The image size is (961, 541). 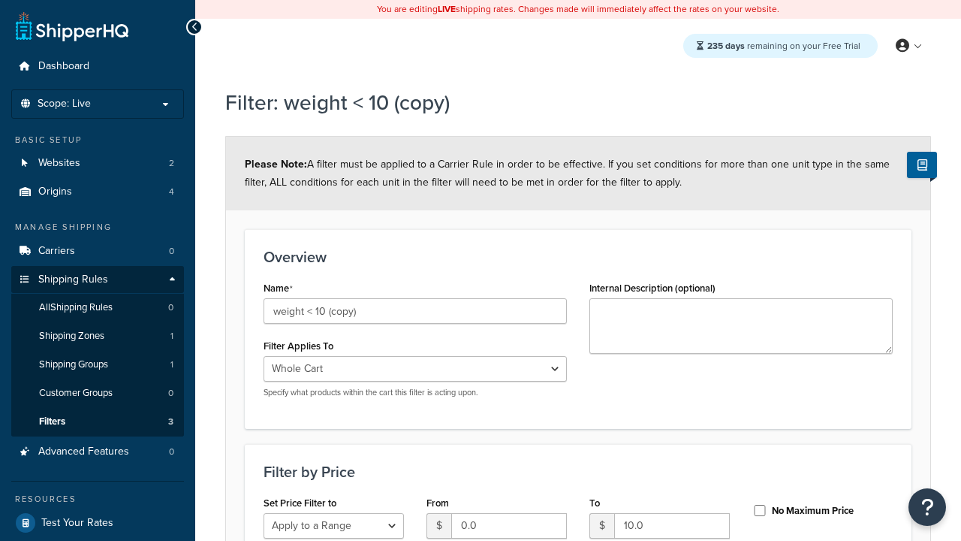 I want to click on li: Customer Groups, so click(x=98, y=393).